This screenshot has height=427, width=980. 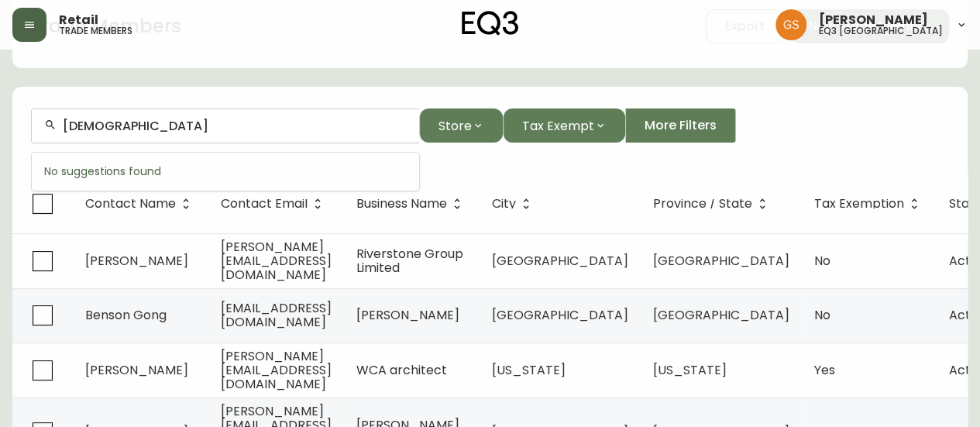 What do you see at coordinates (95, 31) in the screenshot?
I see `h5: trade members` at bounding box center [95, 31].